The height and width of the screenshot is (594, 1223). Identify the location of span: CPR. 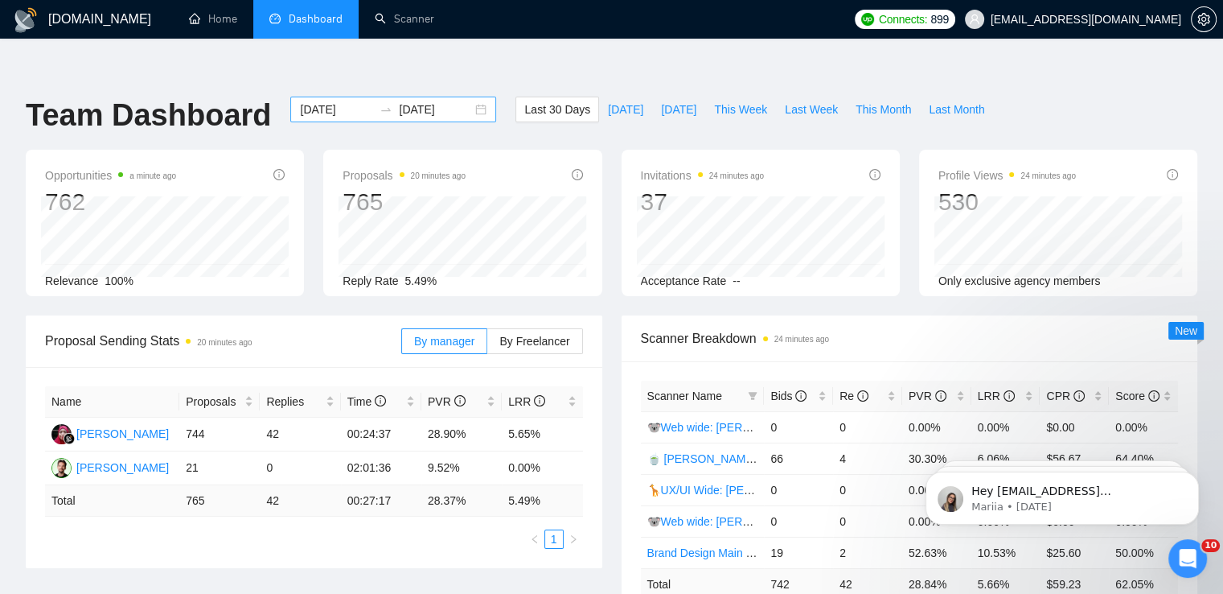
(1065, 396).